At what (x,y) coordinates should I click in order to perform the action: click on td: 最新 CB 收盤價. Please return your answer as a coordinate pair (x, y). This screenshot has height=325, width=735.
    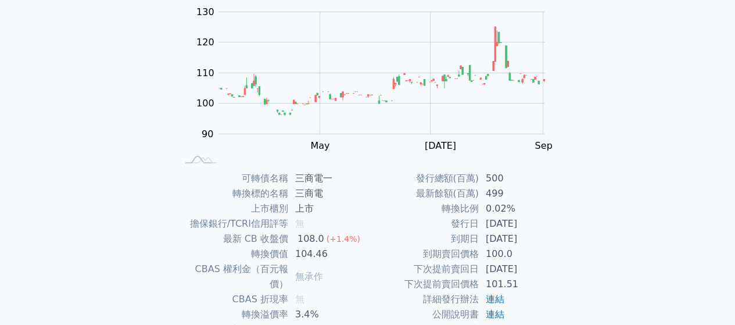
    Looking at the image, I should click on (233, 239).